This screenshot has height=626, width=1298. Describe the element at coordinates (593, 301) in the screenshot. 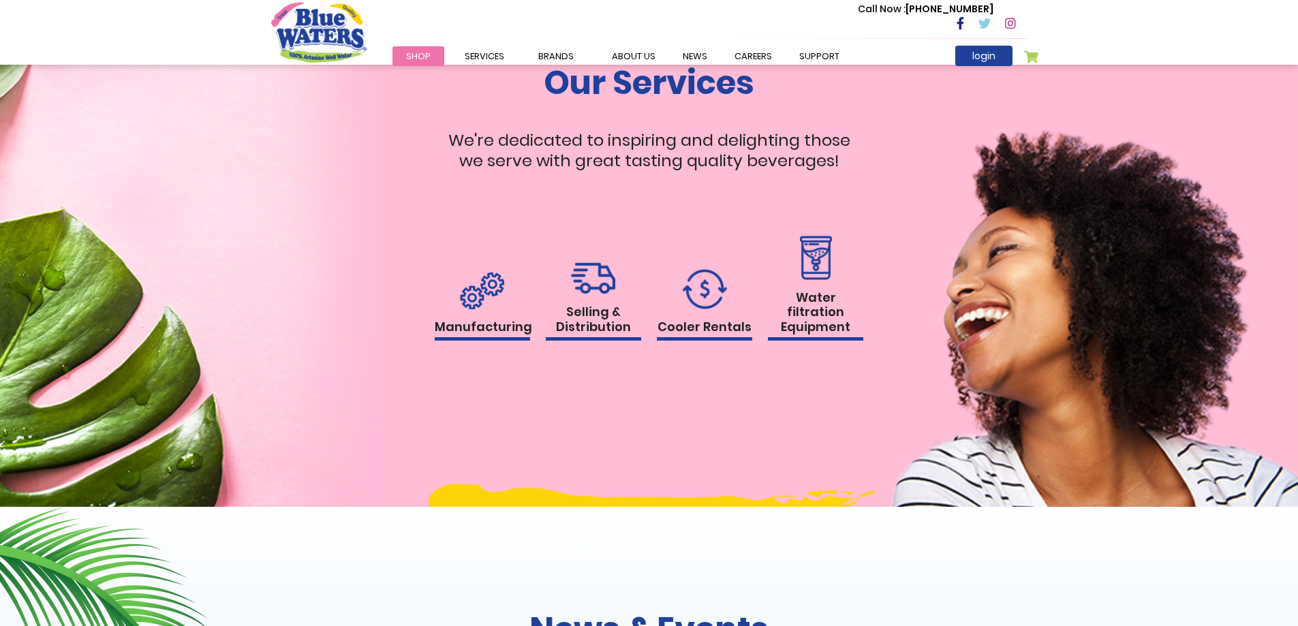

I see `a: Selling & Distribution` at that location.